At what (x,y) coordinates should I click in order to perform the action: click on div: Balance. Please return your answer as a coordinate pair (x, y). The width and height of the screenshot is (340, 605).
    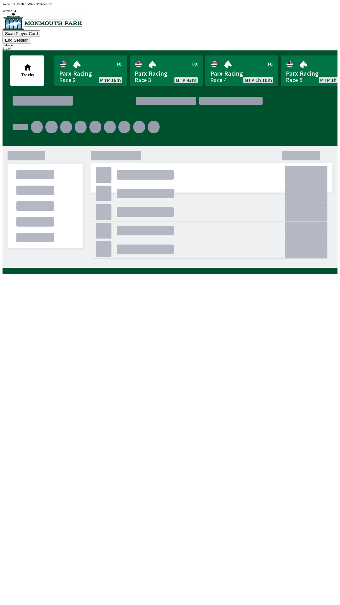
    Looking at the image, I should click on (170, 45).